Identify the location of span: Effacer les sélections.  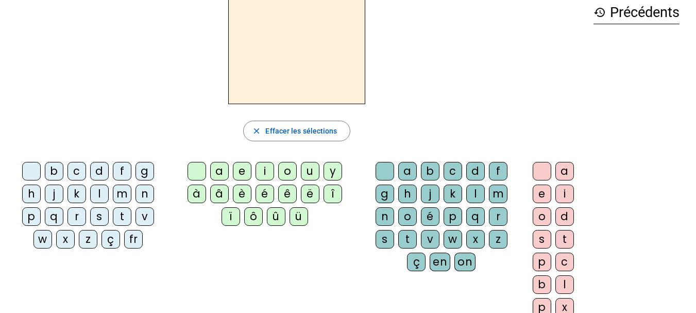
(301, 131).